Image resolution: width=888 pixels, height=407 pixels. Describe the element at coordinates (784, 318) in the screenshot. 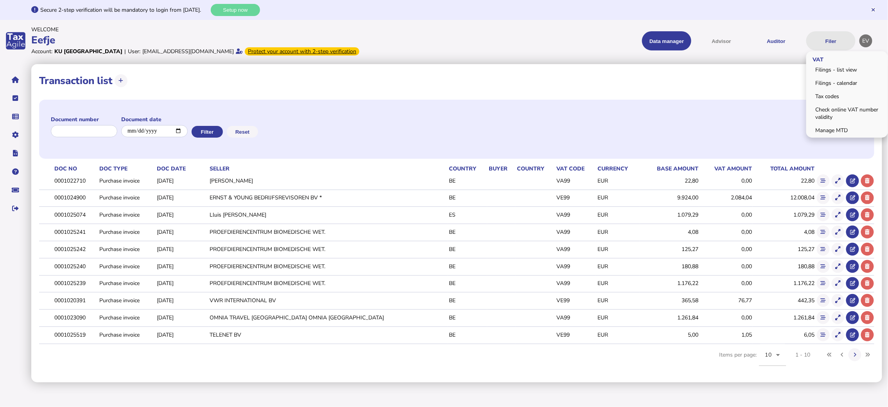

I see `td: 1.261,84` at that location.